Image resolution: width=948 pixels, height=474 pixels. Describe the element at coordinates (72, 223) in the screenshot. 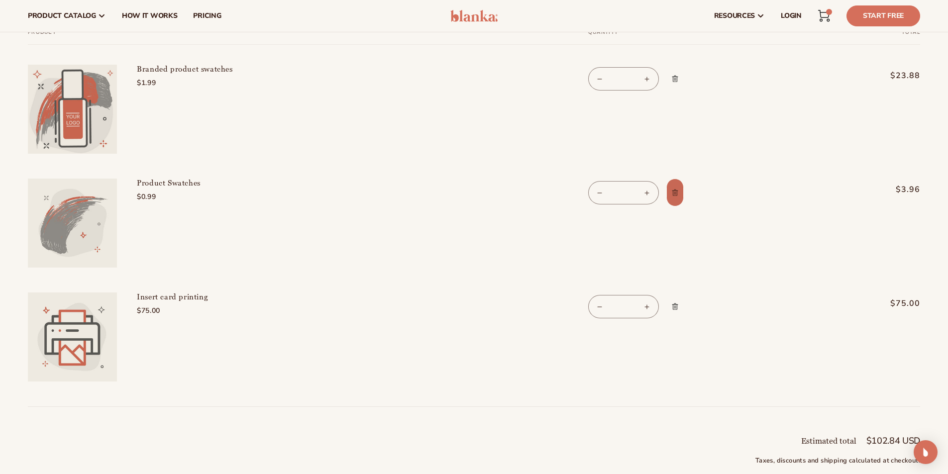

I see `img: Product swatches.` at that location.